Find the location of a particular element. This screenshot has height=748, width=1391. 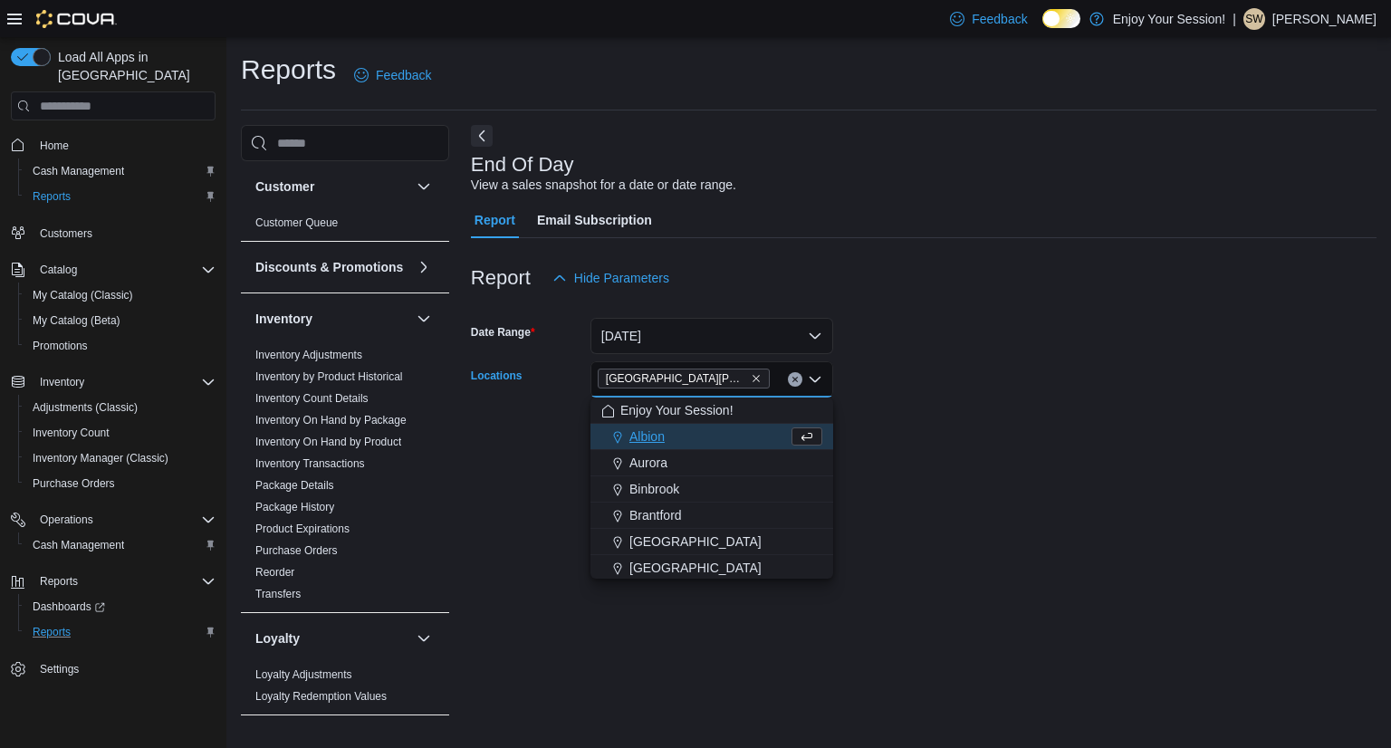

span: Loyalty Adjustments is located at coordinates (303, 675).